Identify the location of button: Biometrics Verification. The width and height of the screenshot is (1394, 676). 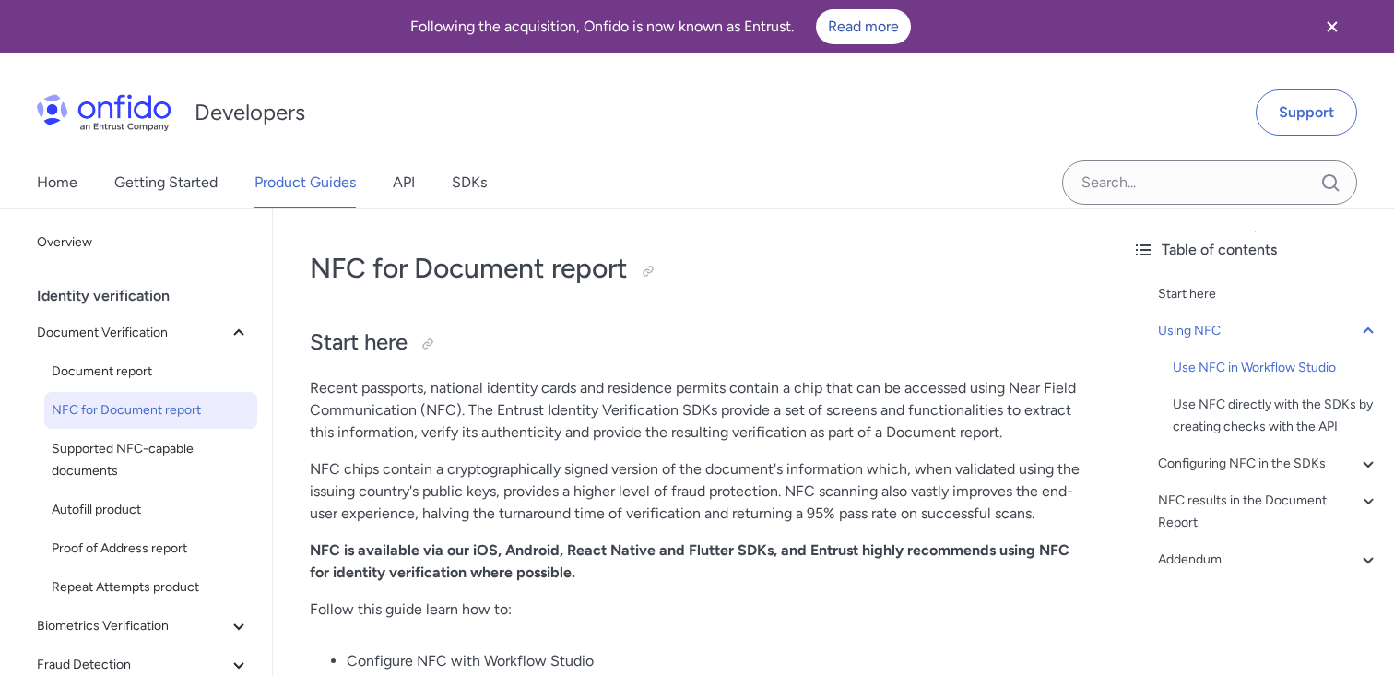
(143, 626).